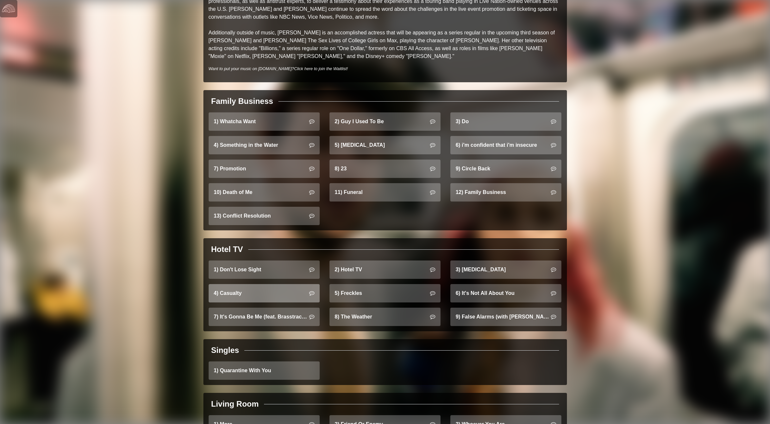 Image resolution: width=770 pixels, height=424 pixels. What do you see at coordinates (264, 169) in the screenshot?
I see `a: 7) Promotion` at bounding box center [264, 169].